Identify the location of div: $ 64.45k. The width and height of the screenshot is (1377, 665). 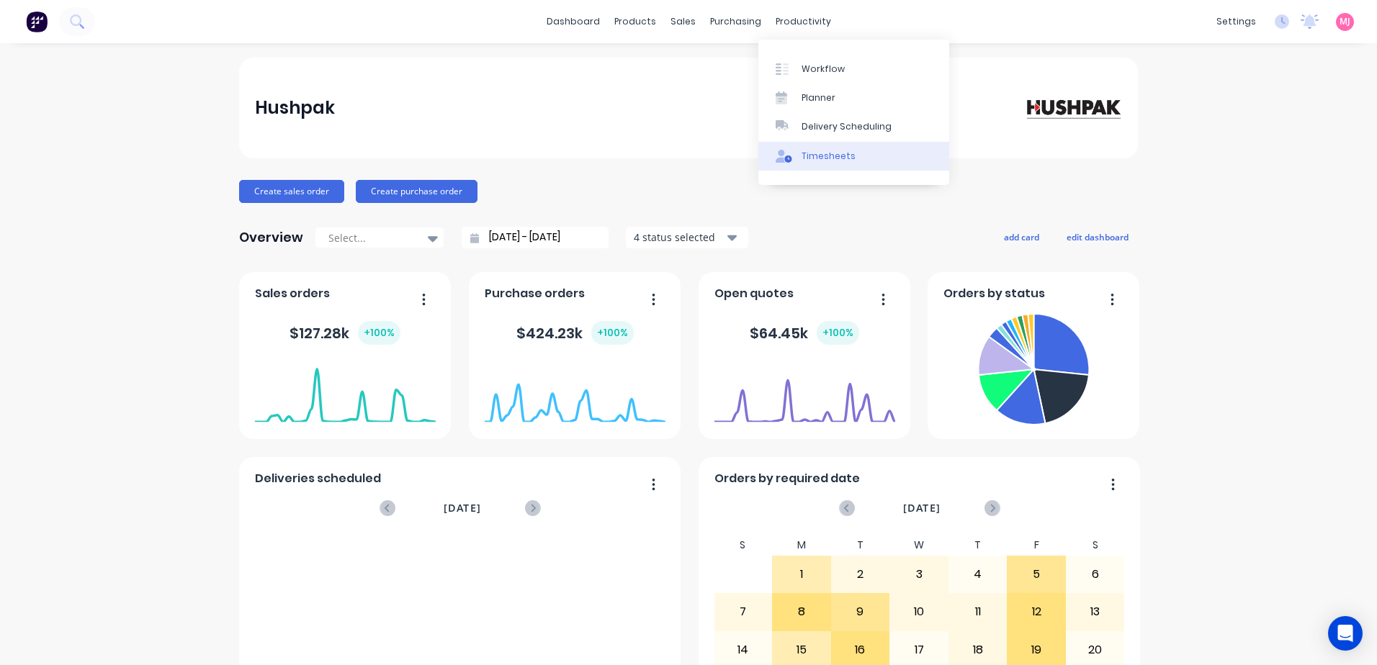
(804, 333).